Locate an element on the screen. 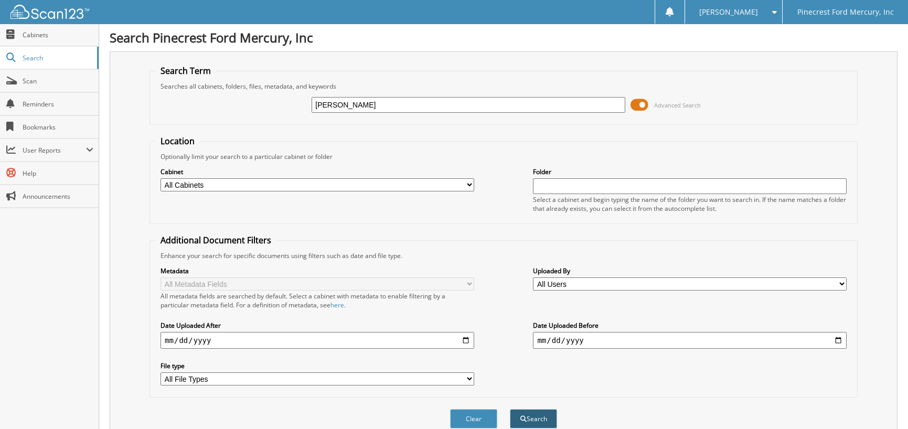 The width and height of the screenshot is (908, 429). input: start is located at coordinates (317, 340).